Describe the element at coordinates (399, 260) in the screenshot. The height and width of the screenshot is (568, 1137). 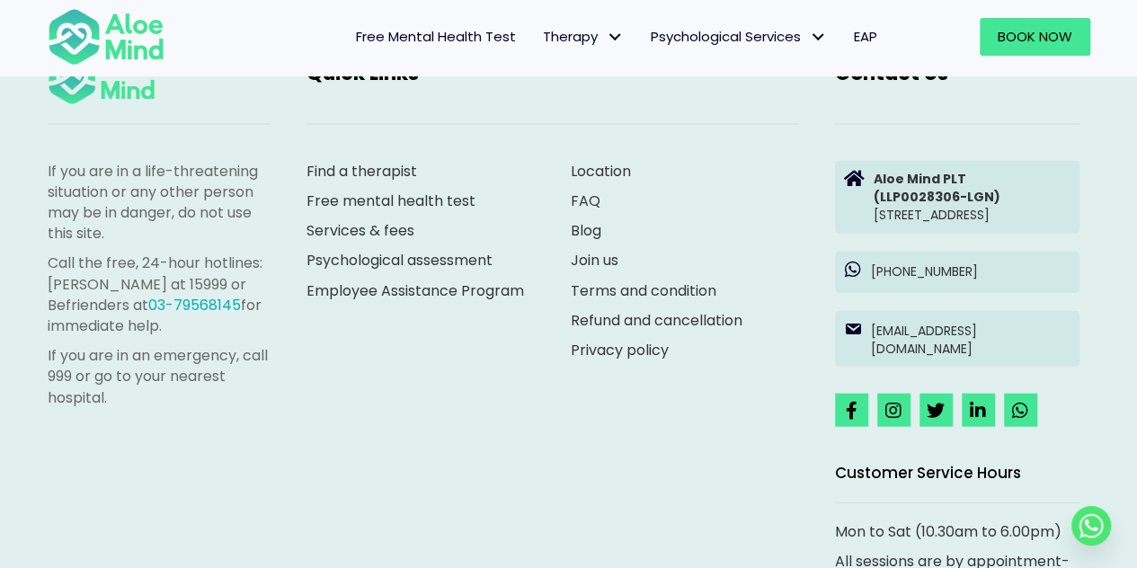
I see `a: Psychological assessment` at that location.